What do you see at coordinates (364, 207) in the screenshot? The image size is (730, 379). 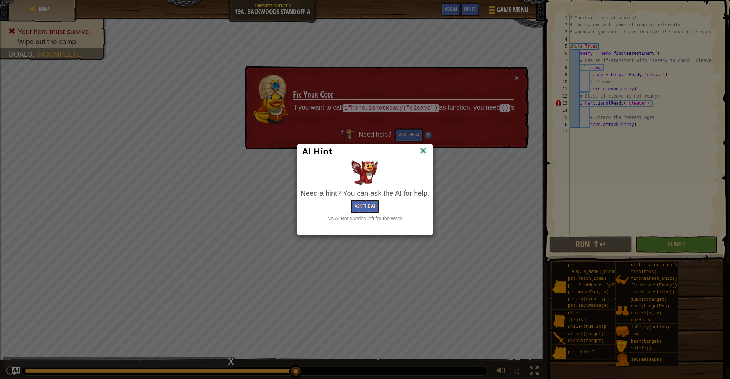 I see `button: Ask the AI` at bounding box center [364, 207].